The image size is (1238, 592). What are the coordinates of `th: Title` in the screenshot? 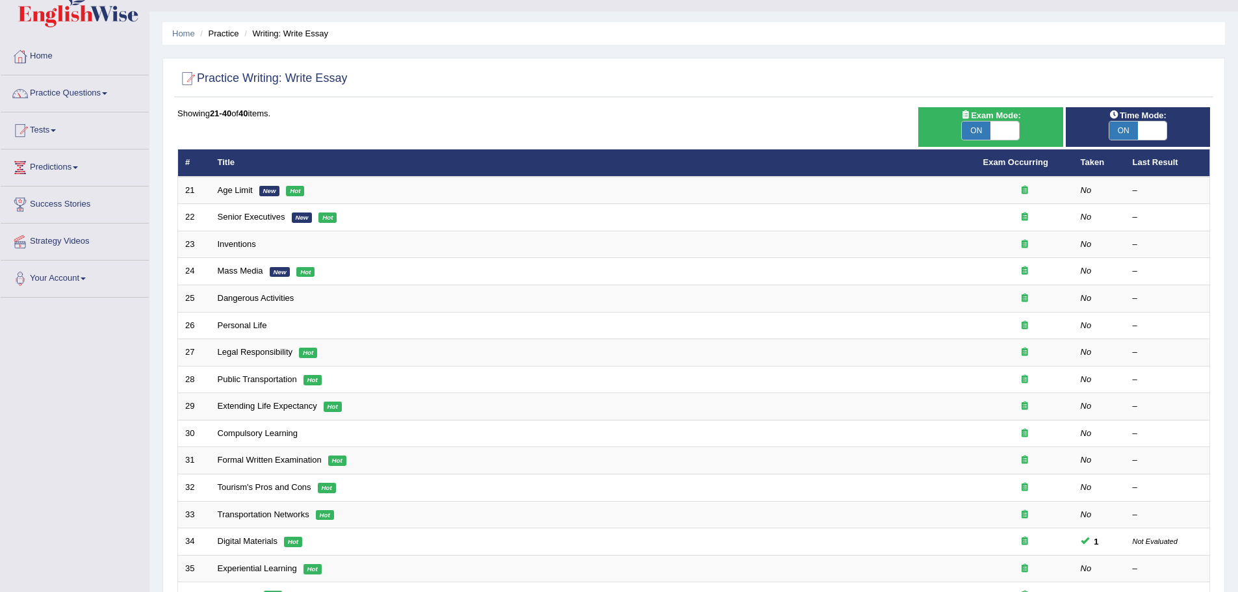 It's located at (593, 163).